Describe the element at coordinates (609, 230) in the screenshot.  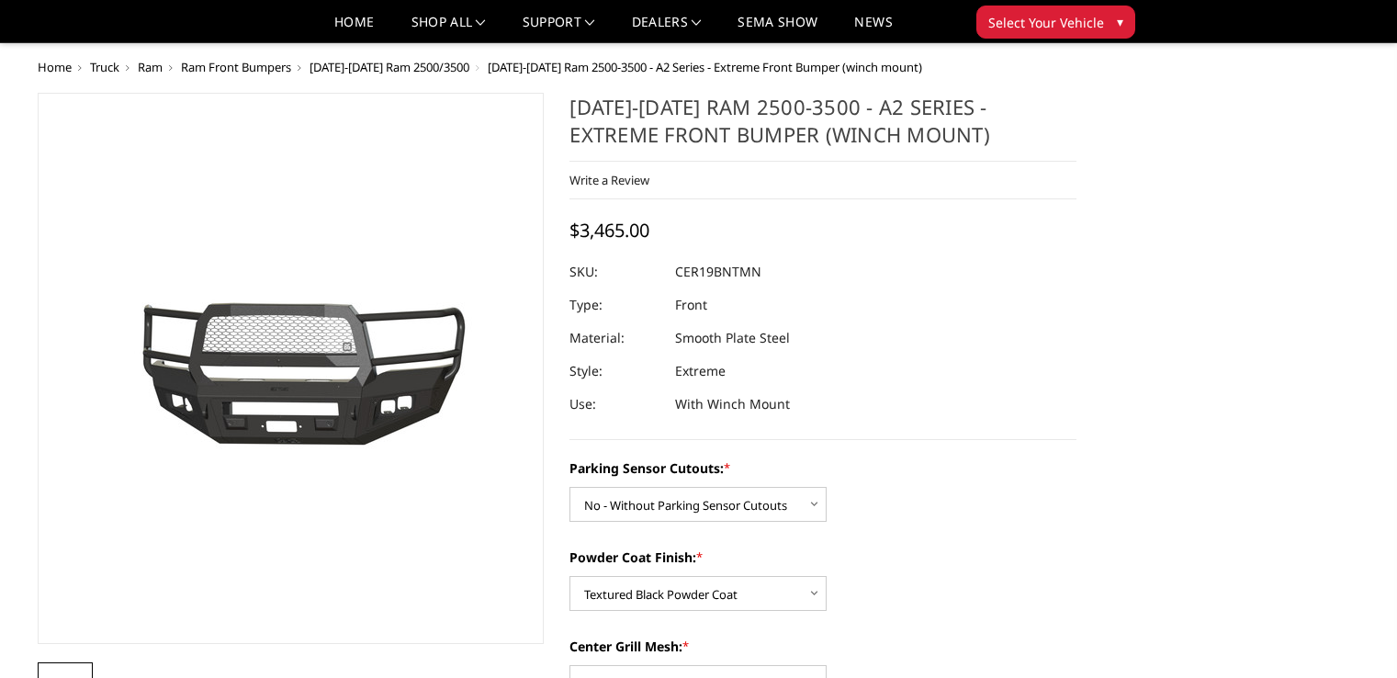
I see `span: $3,465.00` at that location.